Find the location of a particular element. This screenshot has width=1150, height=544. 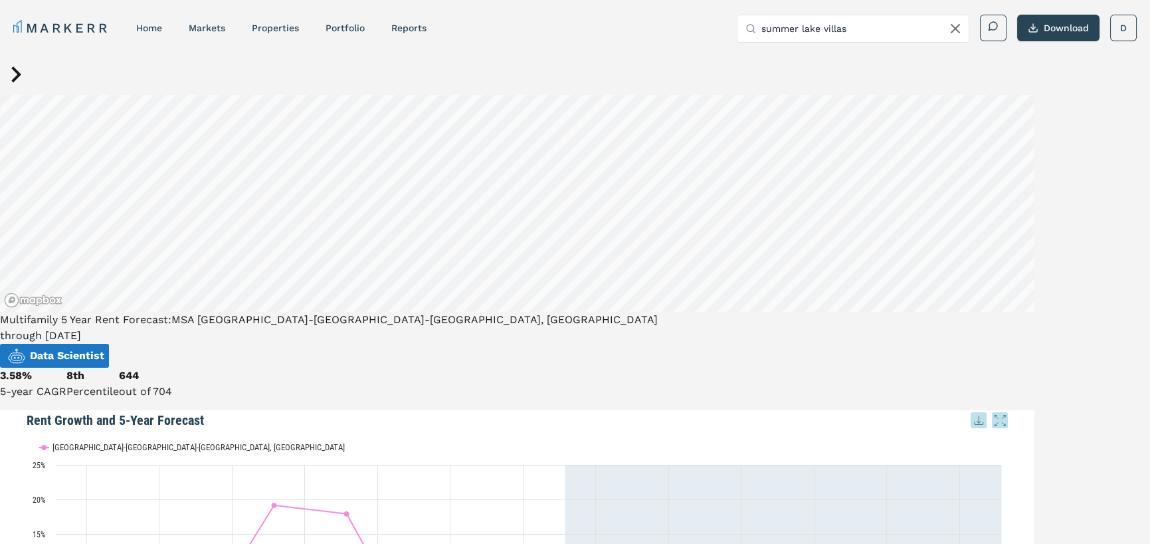

button: D is located at coordinates (1124, 28).